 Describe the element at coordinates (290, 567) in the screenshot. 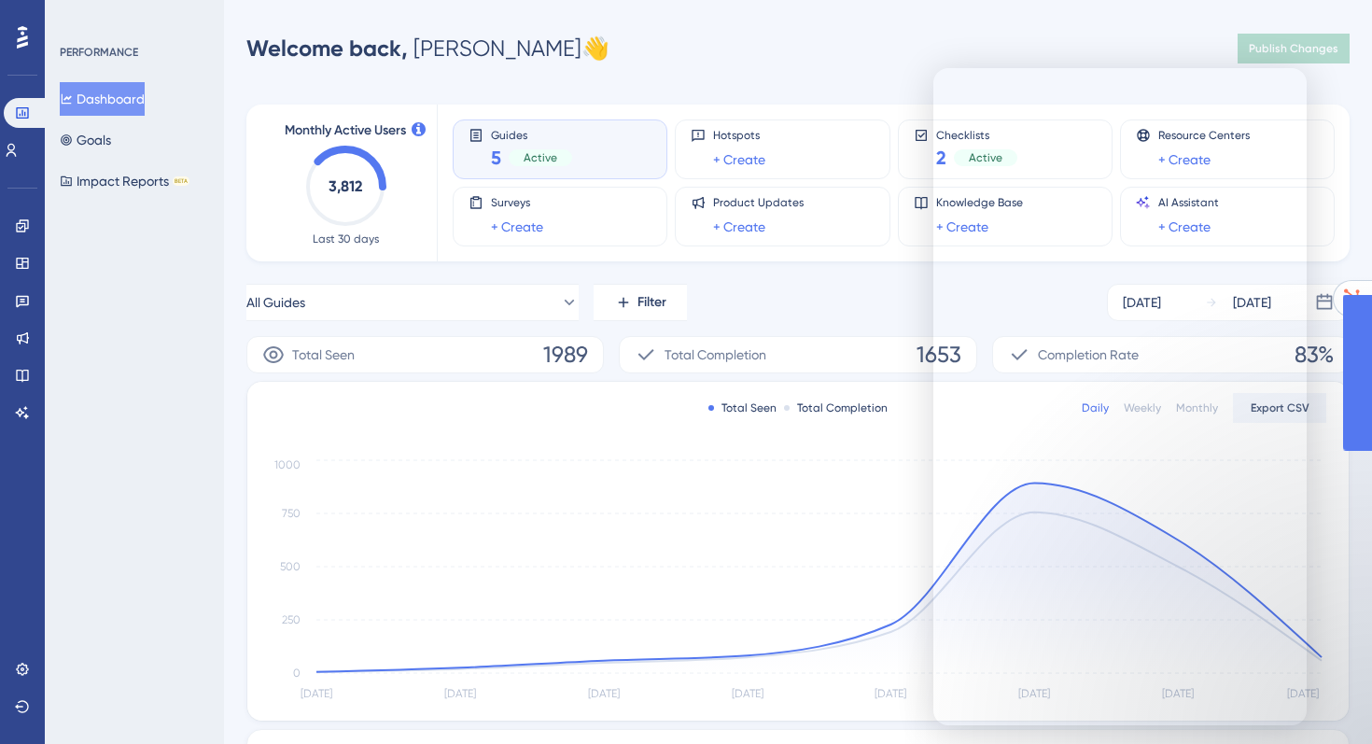

I see `tspan: 500` at that location.